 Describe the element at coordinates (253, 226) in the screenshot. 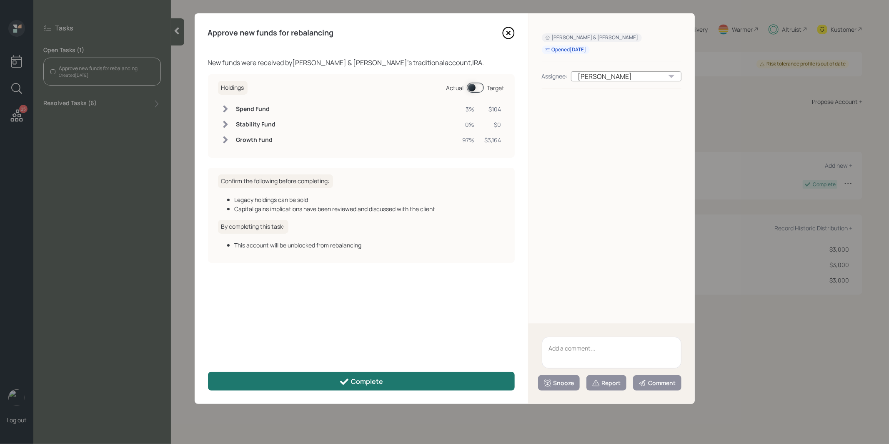

I see `h6: By completing this task:` at that location.